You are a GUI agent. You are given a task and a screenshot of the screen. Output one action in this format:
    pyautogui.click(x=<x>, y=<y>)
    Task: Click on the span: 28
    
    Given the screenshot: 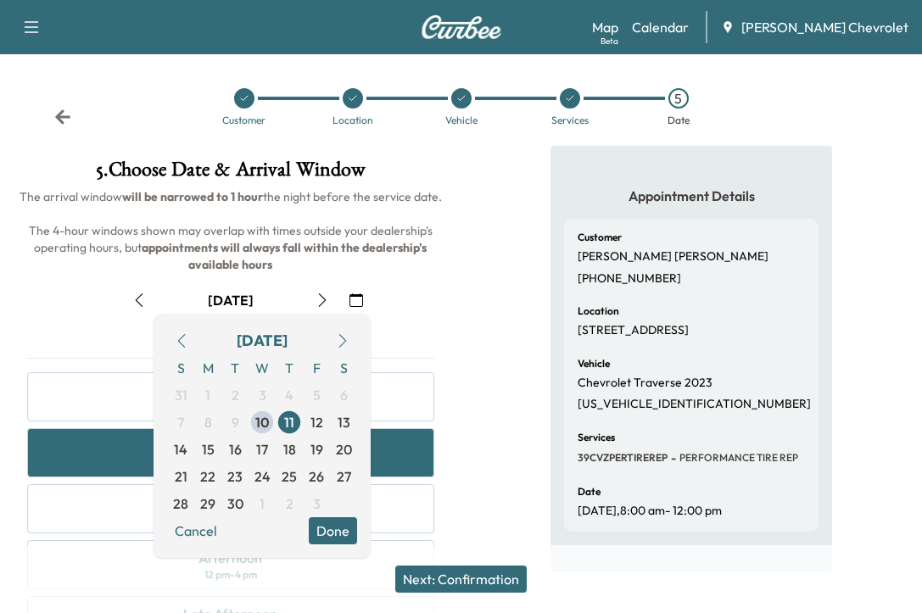 What is the action you would take?
    pyautogui.click(x=181, y=504)
    